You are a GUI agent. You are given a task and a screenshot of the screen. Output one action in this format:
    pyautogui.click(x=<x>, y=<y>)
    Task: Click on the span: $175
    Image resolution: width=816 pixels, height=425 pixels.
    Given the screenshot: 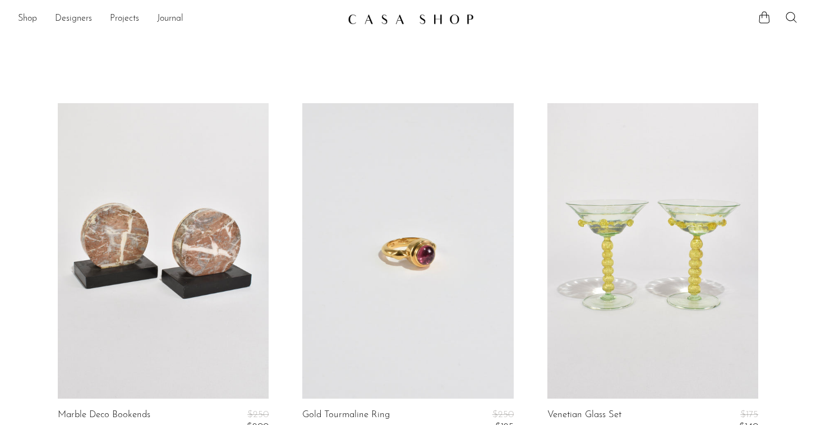 What is the action you would take?
    pyautogui.click(x=750, y=415)
    